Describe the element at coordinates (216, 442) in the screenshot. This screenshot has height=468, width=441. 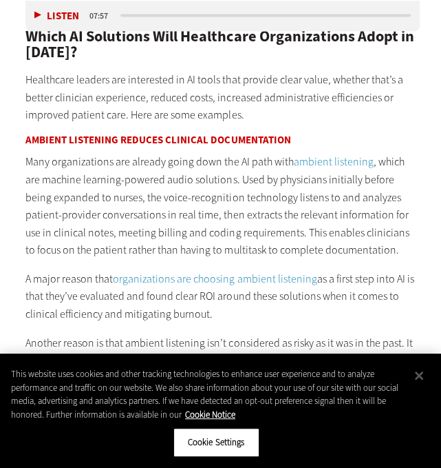
I see `button: Cookie Settings` at that location.